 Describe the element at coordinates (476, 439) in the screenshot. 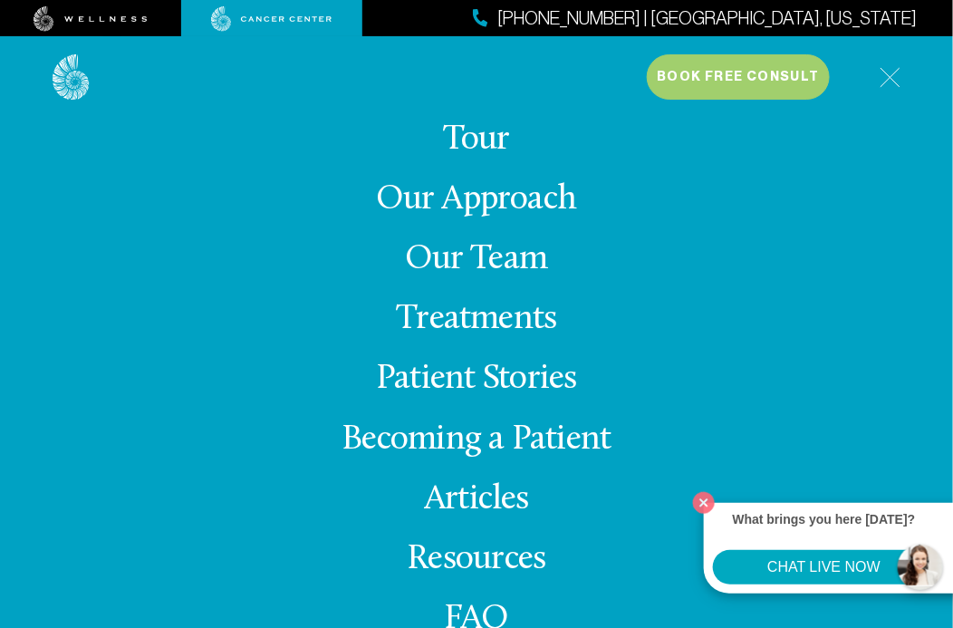

I see `a: Becoming a Patient` at that location.